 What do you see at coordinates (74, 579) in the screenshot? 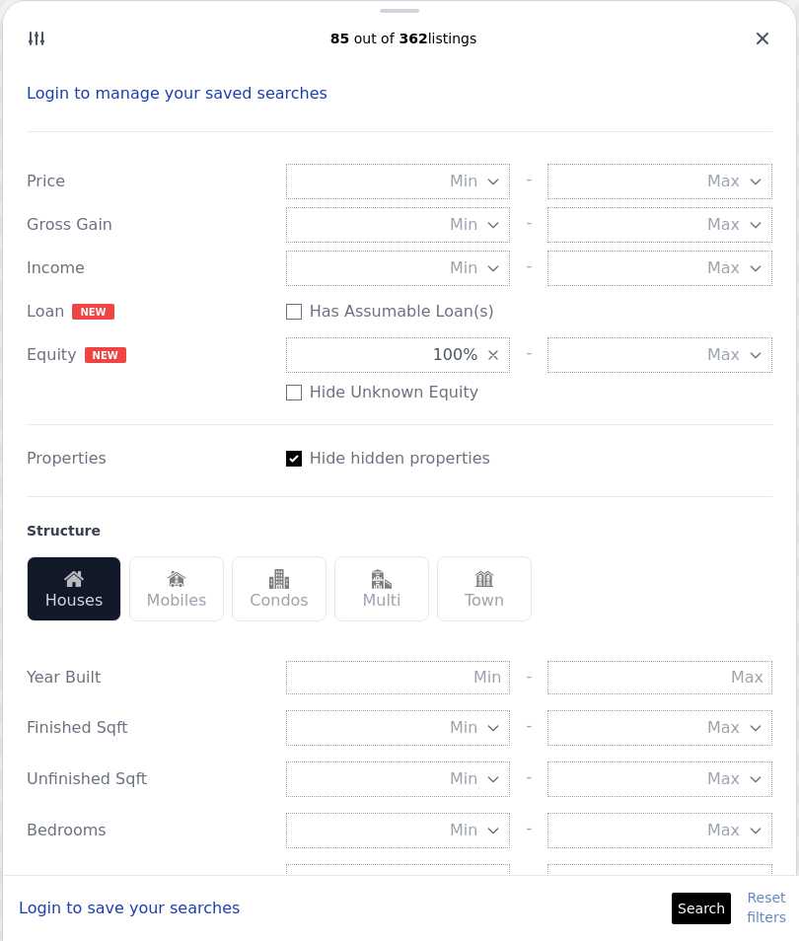
I see `img: Houses` at bounding box center [74, 579].